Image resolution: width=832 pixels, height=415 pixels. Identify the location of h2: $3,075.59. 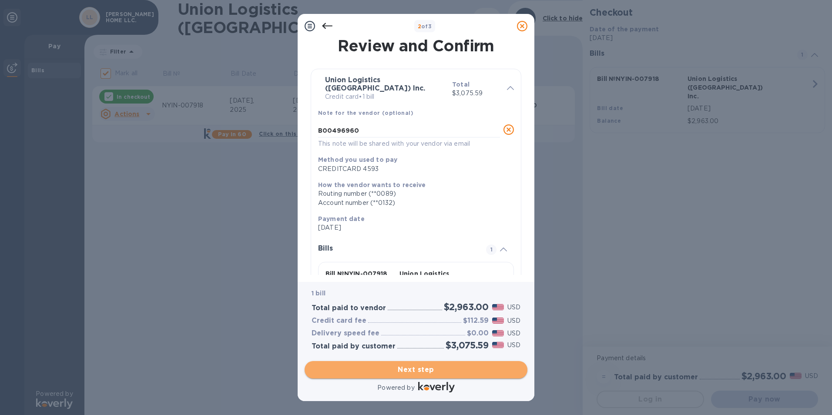
(467, 345).